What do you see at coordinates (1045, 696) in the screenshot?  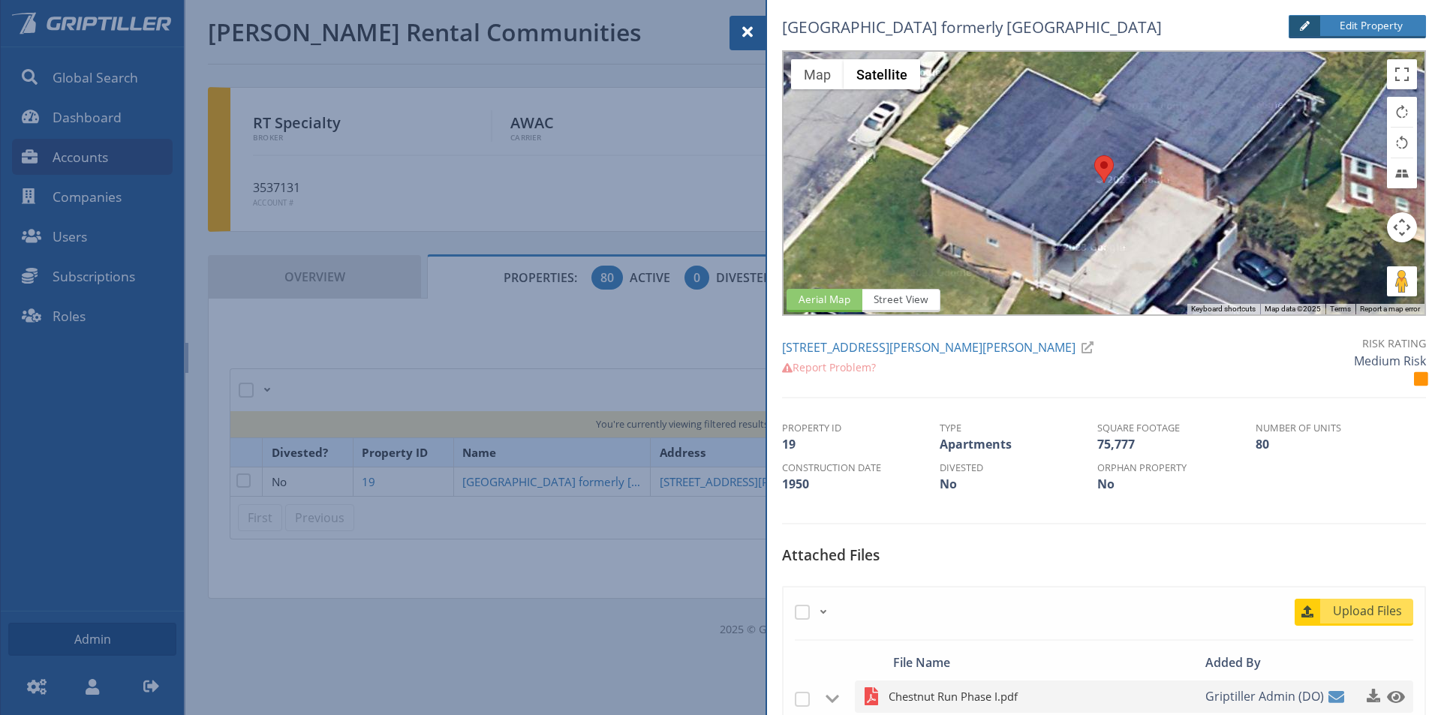 I see `a: Chestnut Run Phase I.pdf` at bounding box center [1045, 696].